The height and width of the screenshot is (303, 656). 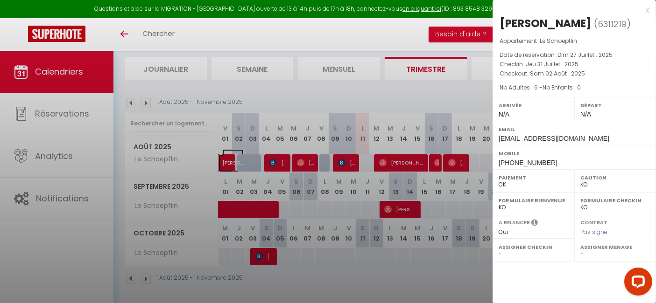 What do you see at coordinates (557, 73) in the screenshot?
I see `span: Sam 02 Août . 2025` at bounding box center [557, 73].